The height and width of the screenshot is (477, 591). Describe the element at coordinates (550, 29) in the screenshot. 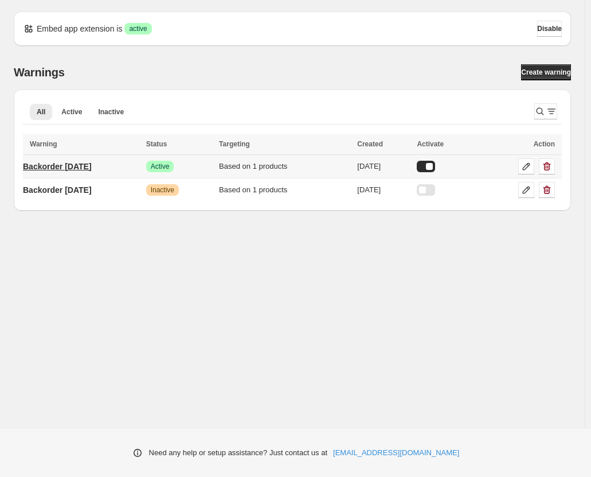

I see `span: Disable` at that location.